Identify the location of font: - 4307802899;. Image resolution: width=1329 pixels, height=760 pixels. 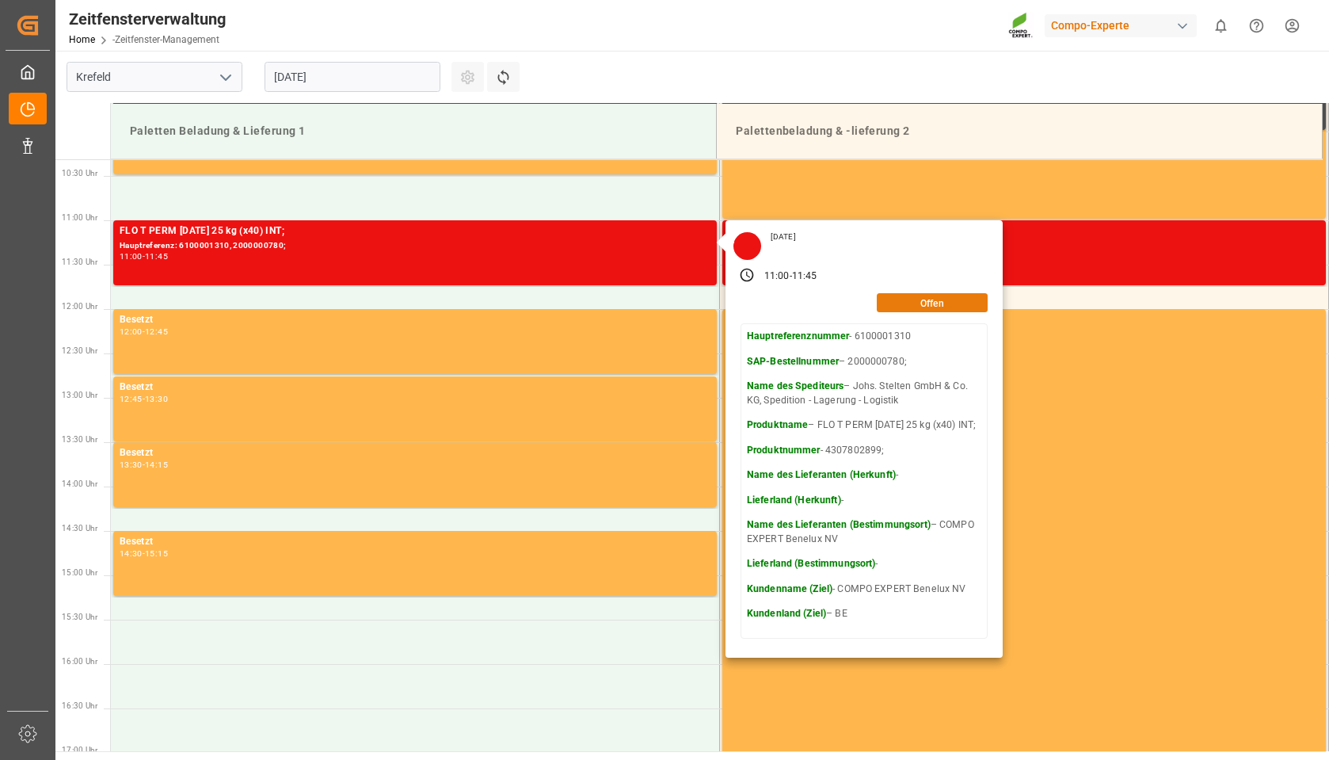
(853, 450).